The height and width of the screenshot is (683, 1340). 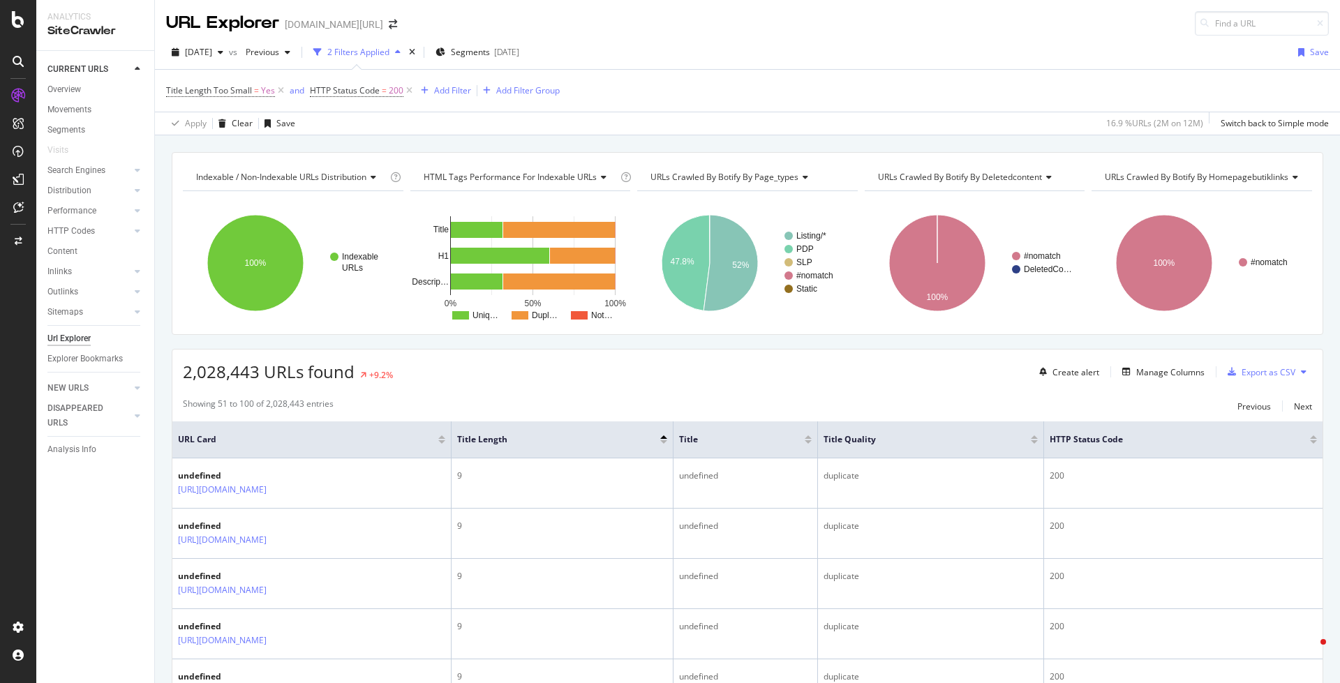 I want to click on button: Apply, so click(x=186, y=124).